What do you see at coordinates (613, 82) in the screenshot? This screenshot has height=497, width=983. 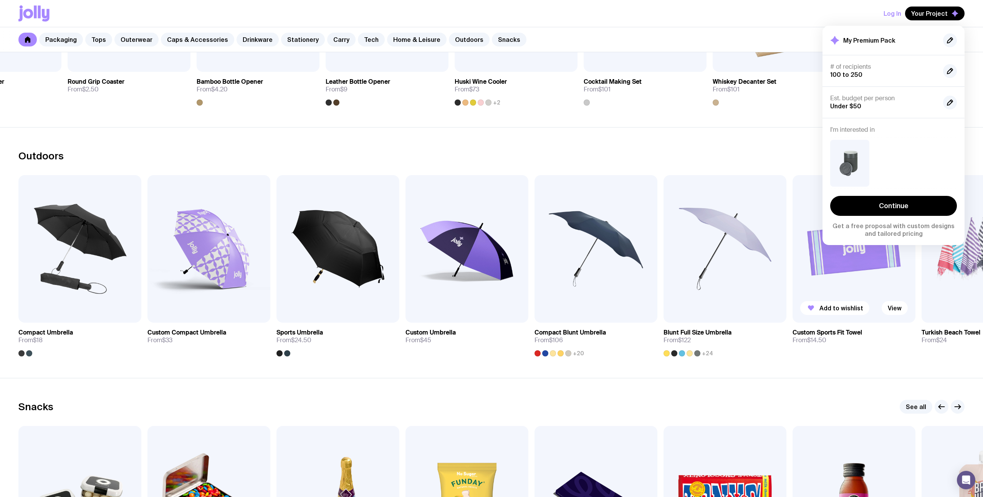 I see `h3: Cocktail Making Set` at bounding box center [613, 82].